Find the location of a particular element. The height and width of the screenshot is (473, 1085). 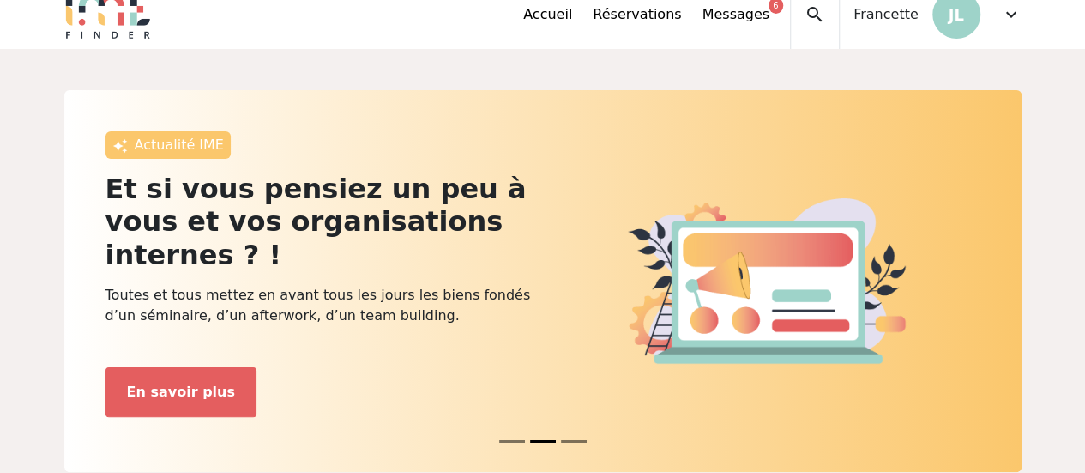

div: Actualité IME is located at coordinates (168, 145).